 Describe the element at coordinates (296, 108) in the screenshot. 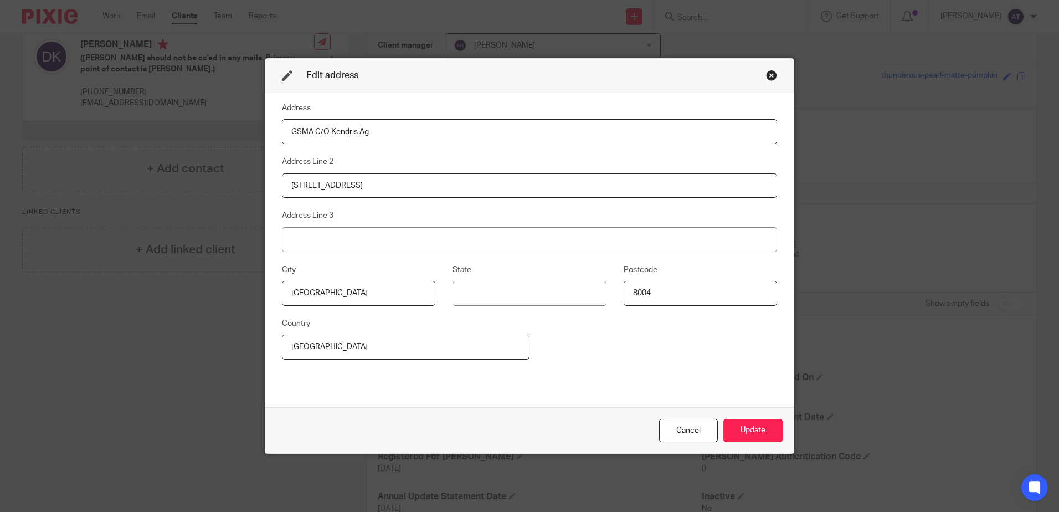

I see `label: Address` at that location.